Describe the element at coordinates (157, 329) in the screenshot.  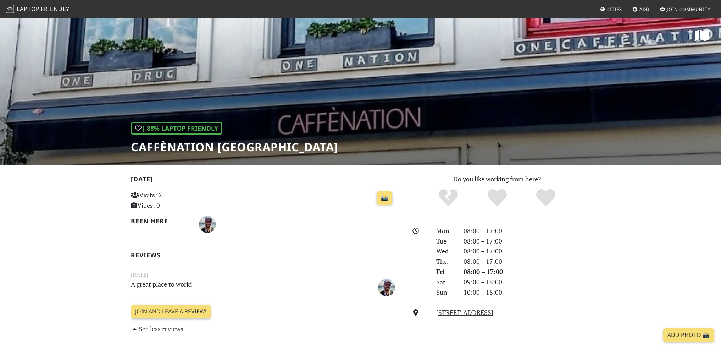
I see `a: See less reviews` at that location.